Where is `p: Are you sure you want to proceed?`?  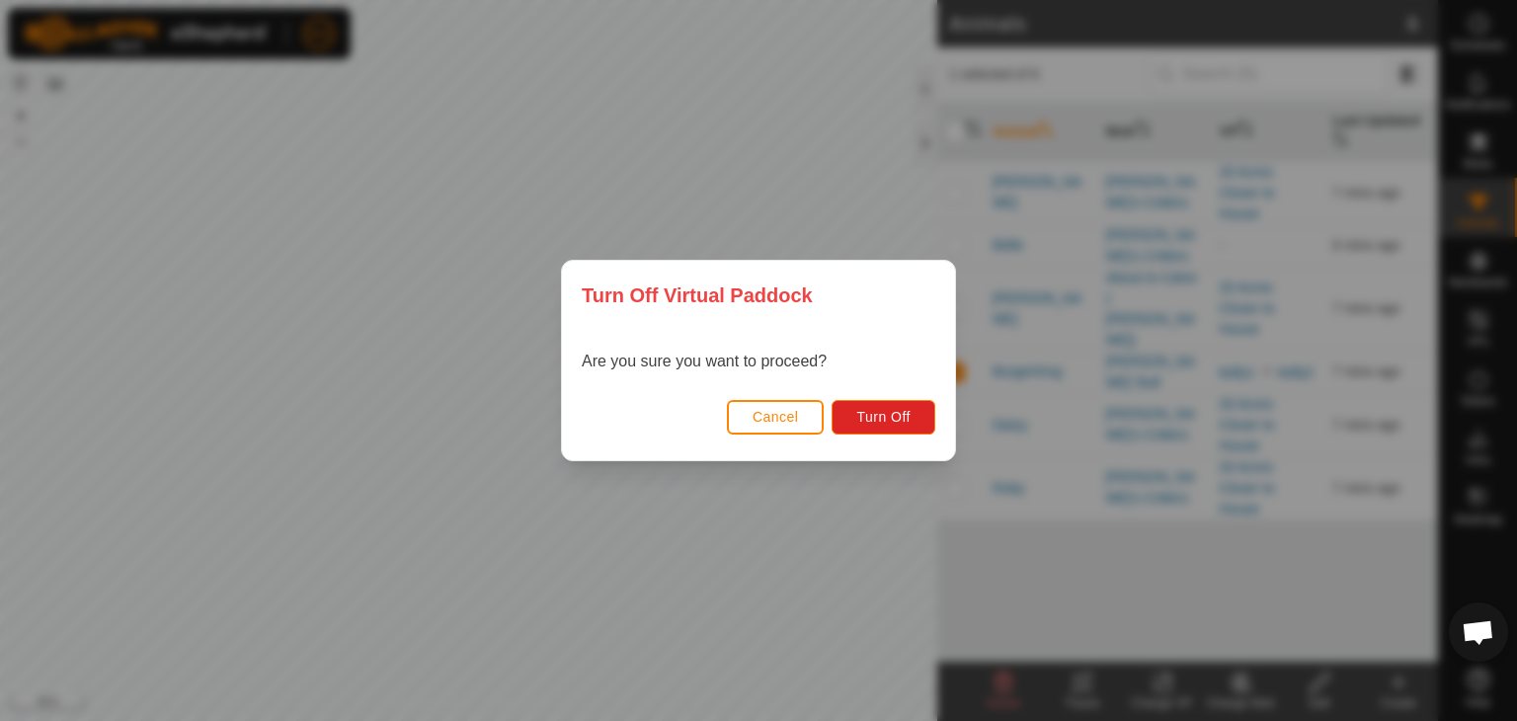 p: Are you sure you want to proceed? is located at coordinates (704, 362).